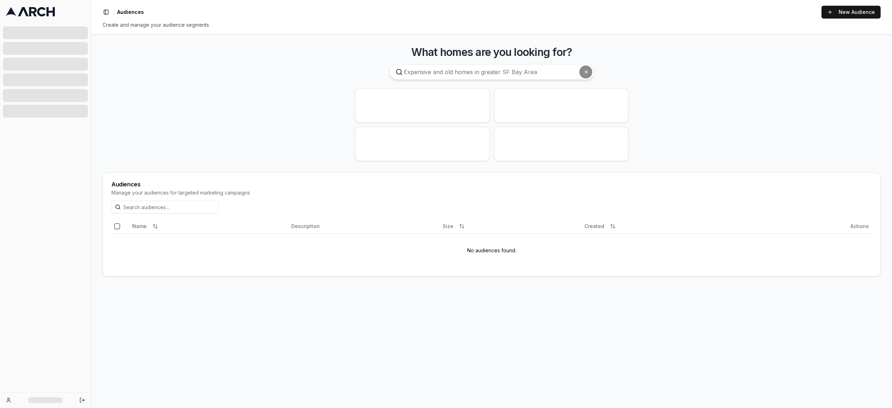  I want to click on input: Expensive and old homes in greater SF Bay Area, so click(492, 72).